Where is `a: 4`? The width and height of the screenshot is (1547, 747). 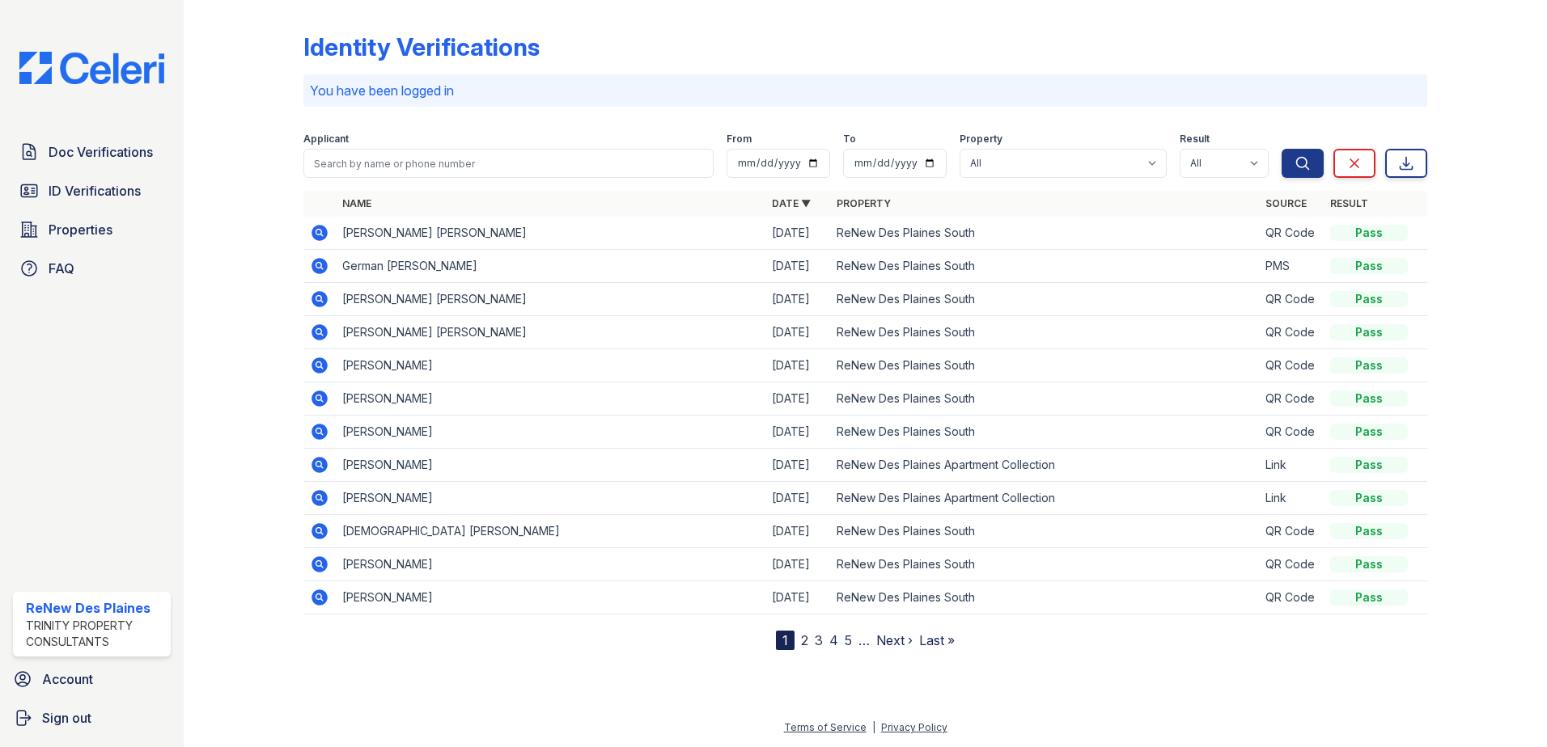
a: 4 is located at coordinates (833, 641).